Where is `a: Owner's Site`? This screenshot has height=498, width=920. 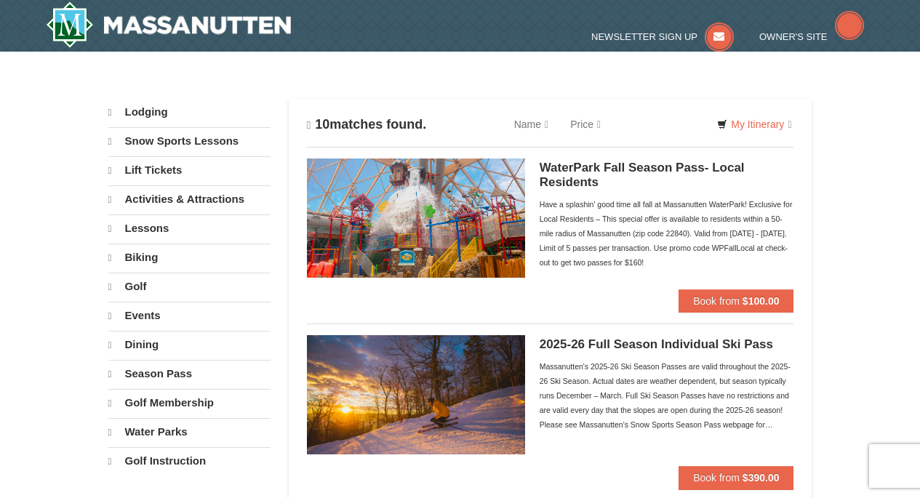
a: Owner's Site is located at coordinates (811, 36).